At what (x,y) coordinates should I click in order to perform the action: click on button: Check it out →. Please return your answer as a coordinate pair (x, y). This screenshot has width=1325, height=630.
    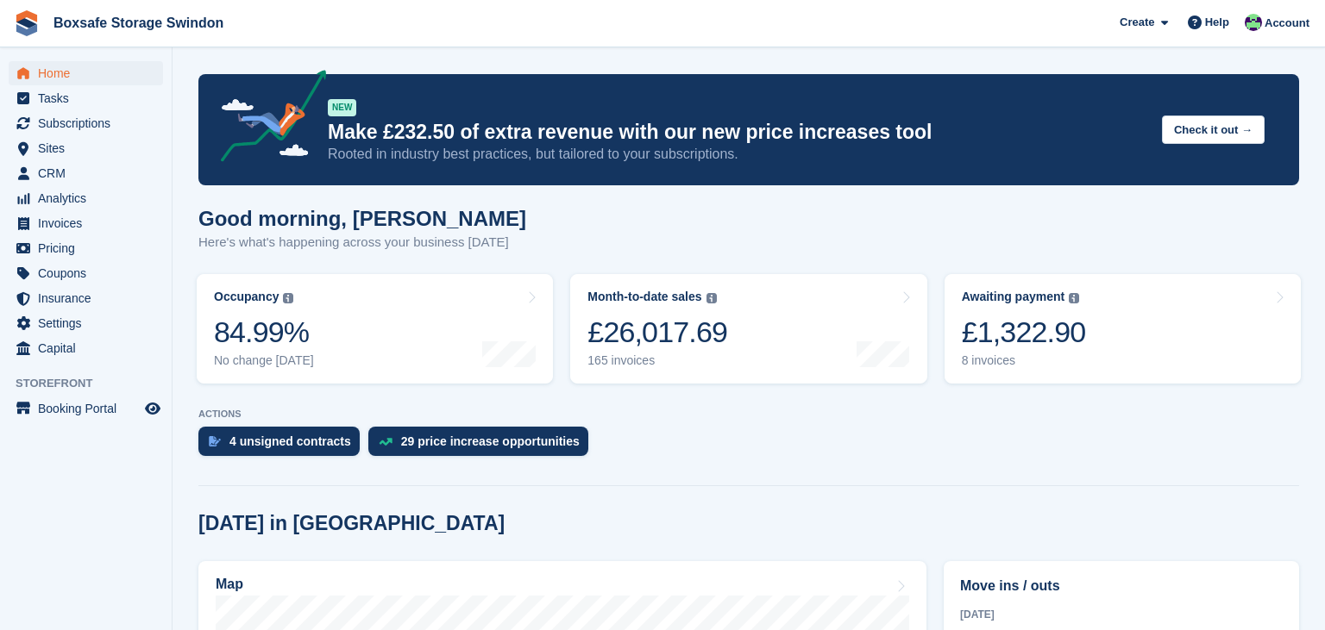
    Looking at the image, I should click on (1212, 129).